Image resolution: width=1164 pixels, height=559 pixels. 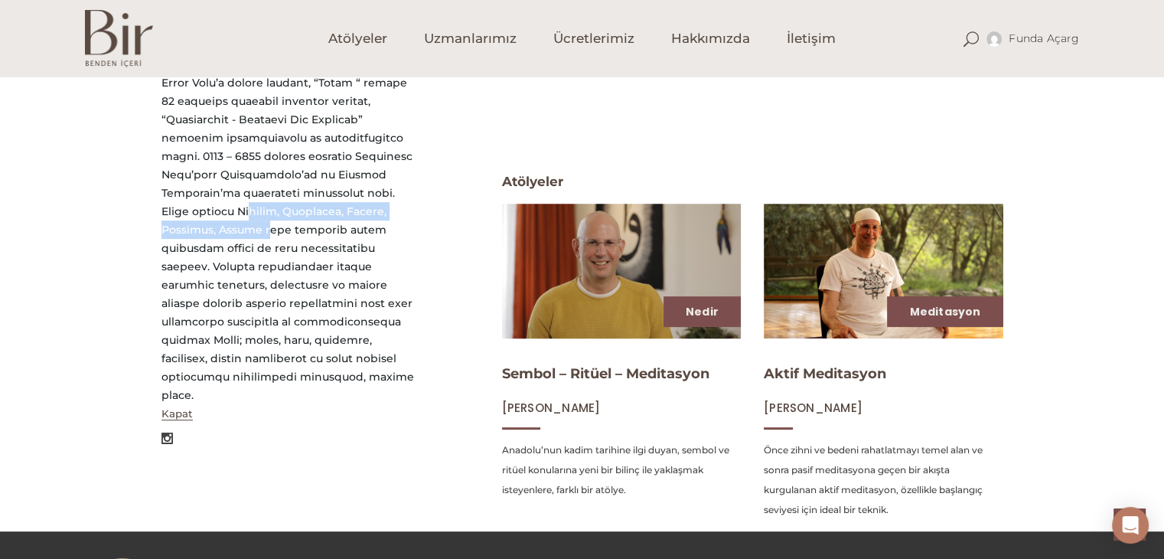 I want to click on a: Nedir, so click(x=702, y=311).